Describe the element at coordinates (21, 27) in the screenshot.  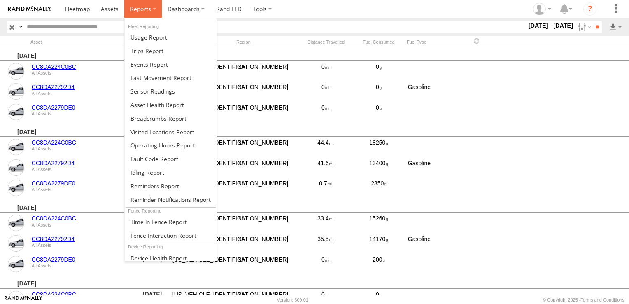
I see `label: Search Query` at that location.